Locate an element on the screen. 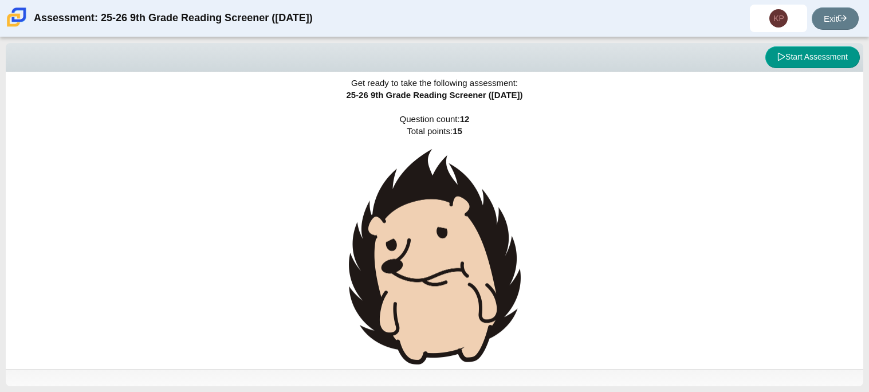 The width and height of the screenshot is (869, 392). a: Carmen School of Science & Technology is located at coordinates (17, 26).